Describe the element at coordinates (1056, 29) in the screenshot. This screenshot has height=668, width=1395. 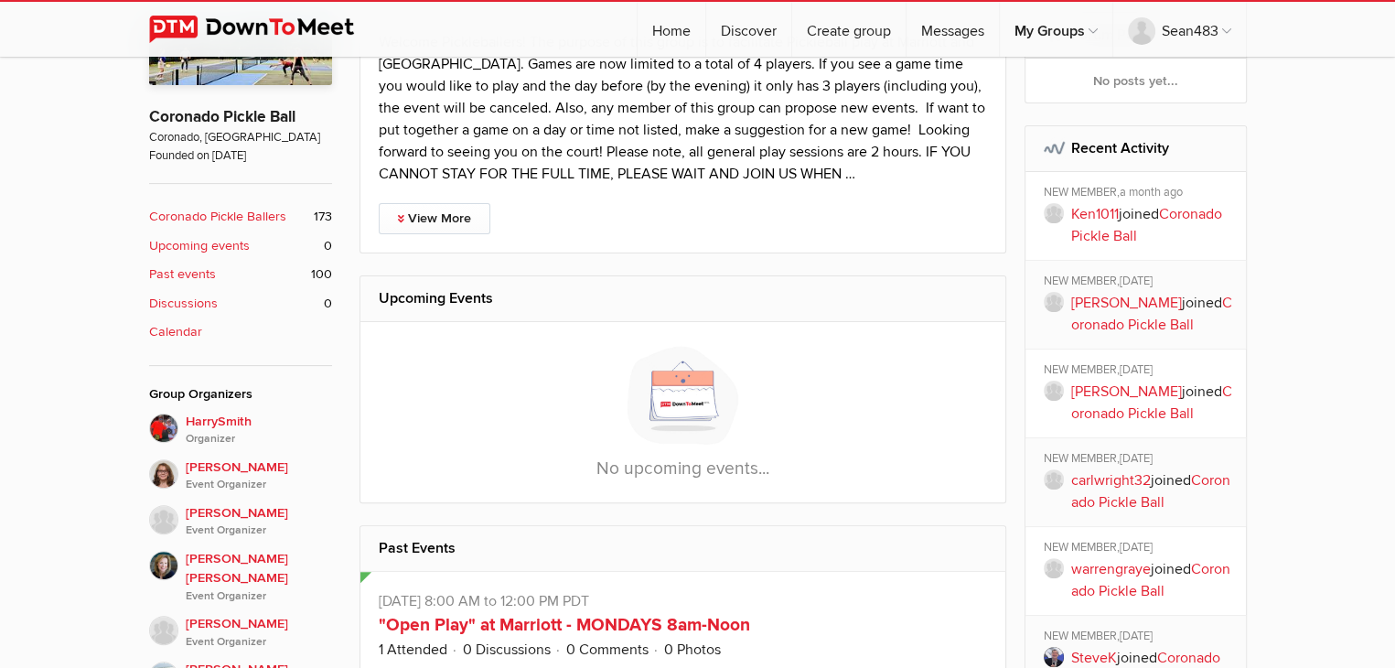
I see `a: My Groups` at that location.